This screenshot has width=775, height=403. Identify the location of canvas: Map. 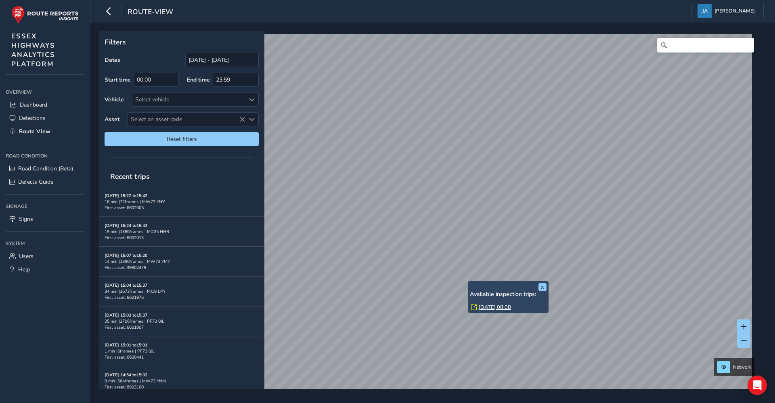
(427, 216).